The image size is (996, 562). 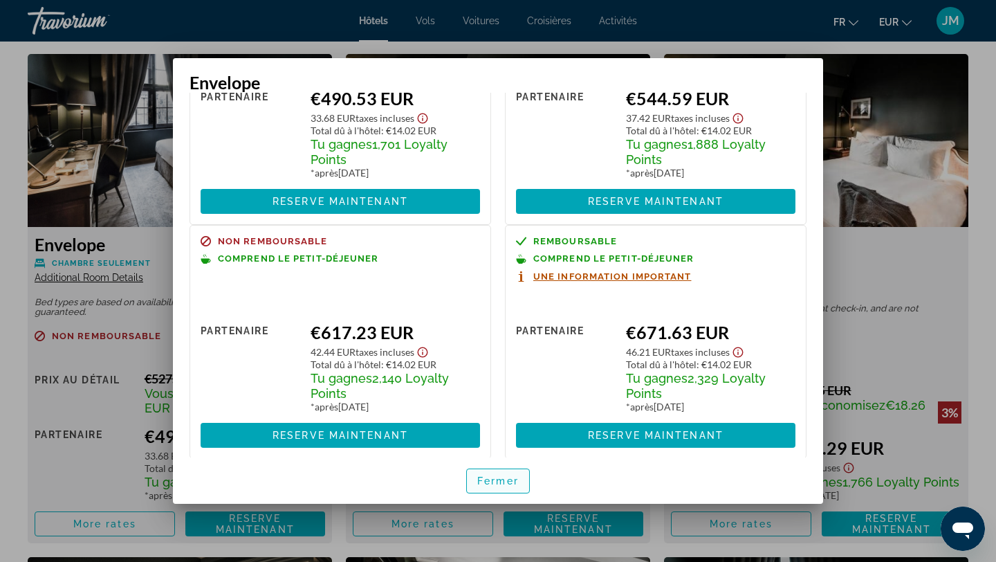 I want to click on span: 1,888 Loyalty Points, so click(x=696, y=151).